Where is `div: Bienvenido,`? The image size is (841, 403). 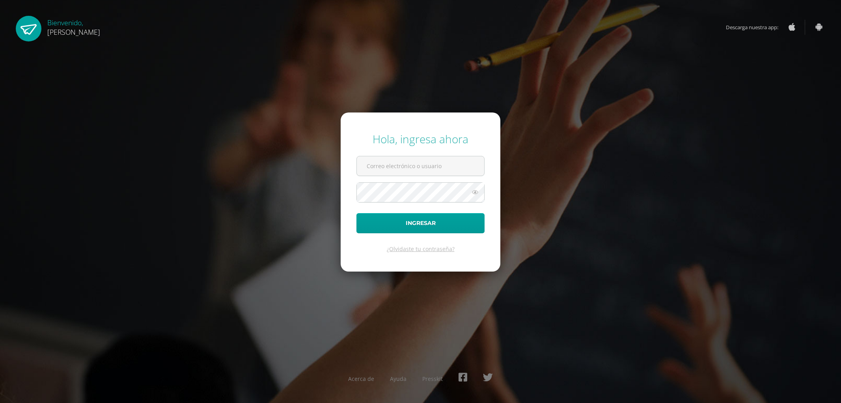
div: Bienvenido, is located at coordinates (74, 26).